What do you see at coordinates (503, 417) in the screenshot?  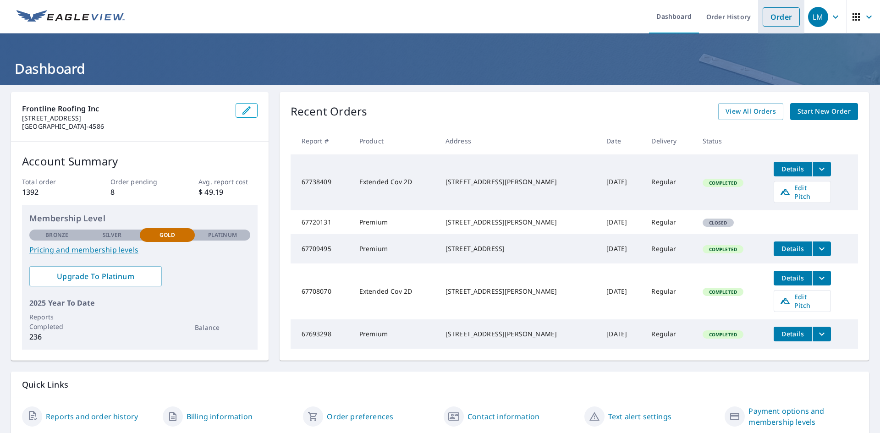 I see `a: Contact information` at bounding box center [503, 417].